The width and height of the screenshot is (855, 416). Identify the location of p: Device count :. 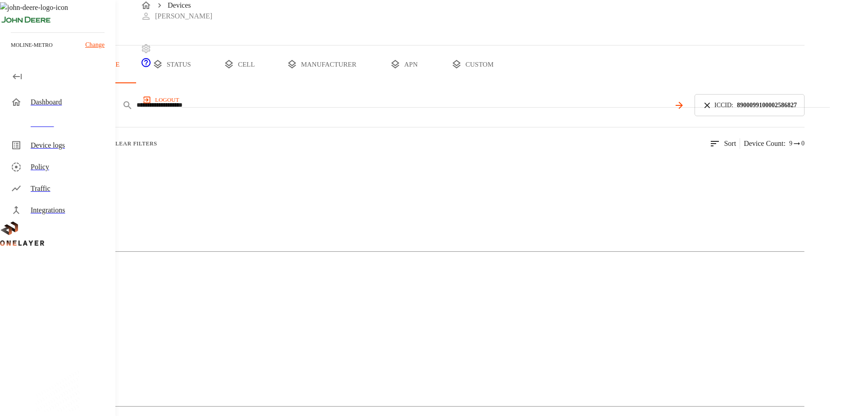
(764, 144).